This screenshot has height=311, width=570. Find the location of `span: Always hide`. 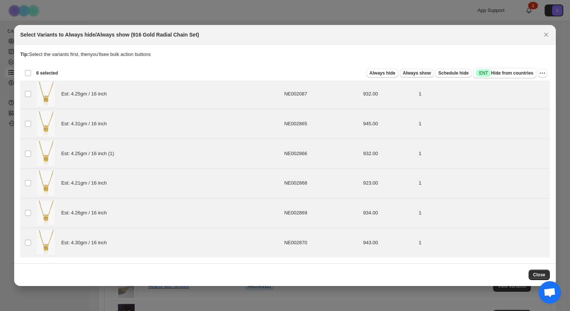

span: Always hide is located at coordinates (382, 73).